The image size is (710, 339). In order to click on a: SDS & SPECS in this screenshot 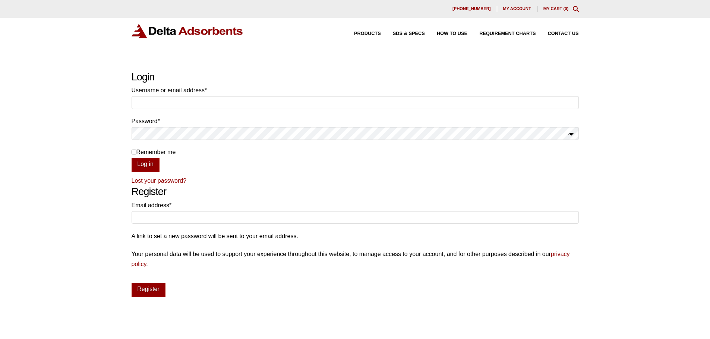, I will do `click(403, 34)`.